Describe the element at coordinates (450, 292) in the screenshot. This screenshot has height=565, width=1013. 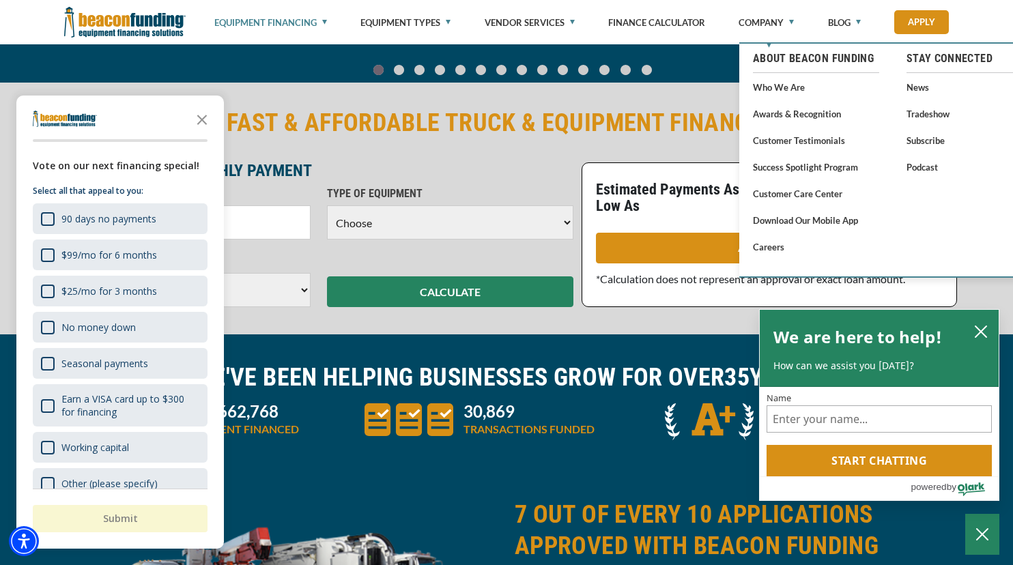
I see `button: CALCULATE` at that location.